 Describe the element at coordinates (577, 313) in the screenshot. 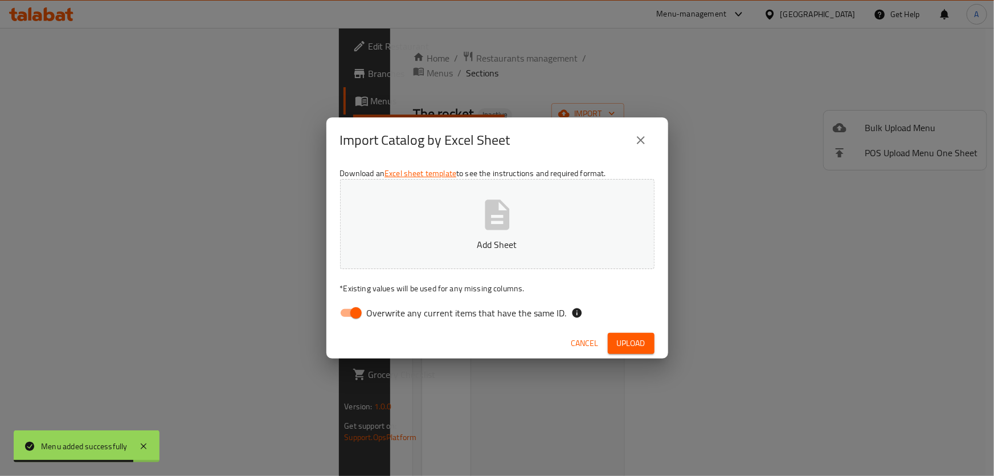

I see `svg: If the overwrite option isn't selected, then the items that match an existing ID will be ignored ...` at that location.